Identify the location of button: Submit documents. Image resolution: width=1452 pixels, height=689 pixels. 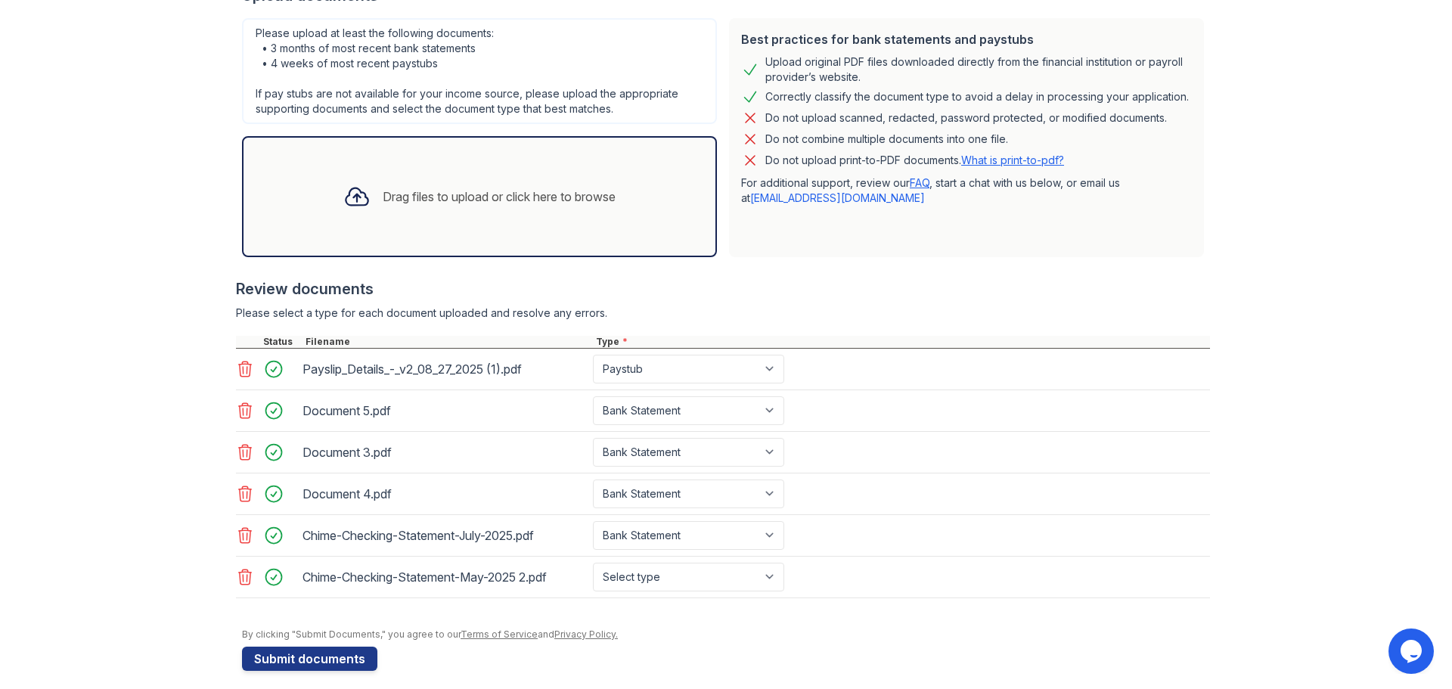
(309, 659).